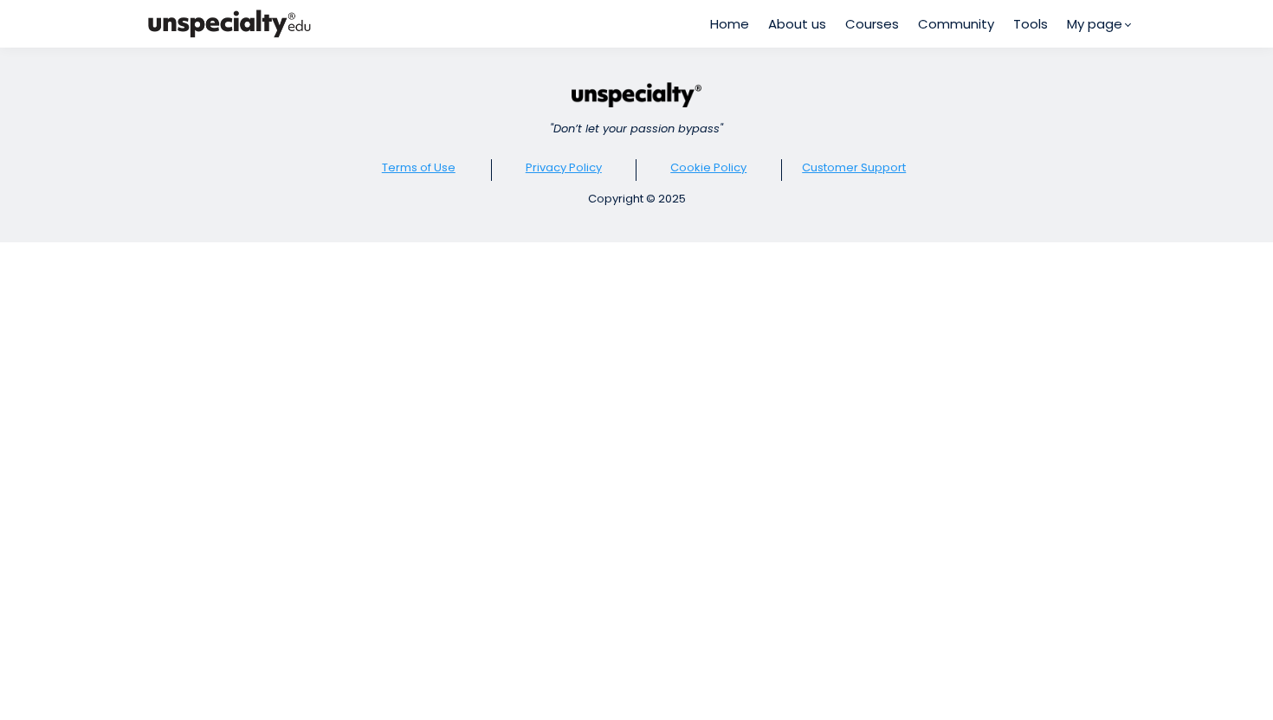  Describe the element at coordinates (797, 23) in the screenshot. I see `a: About us` at that location.